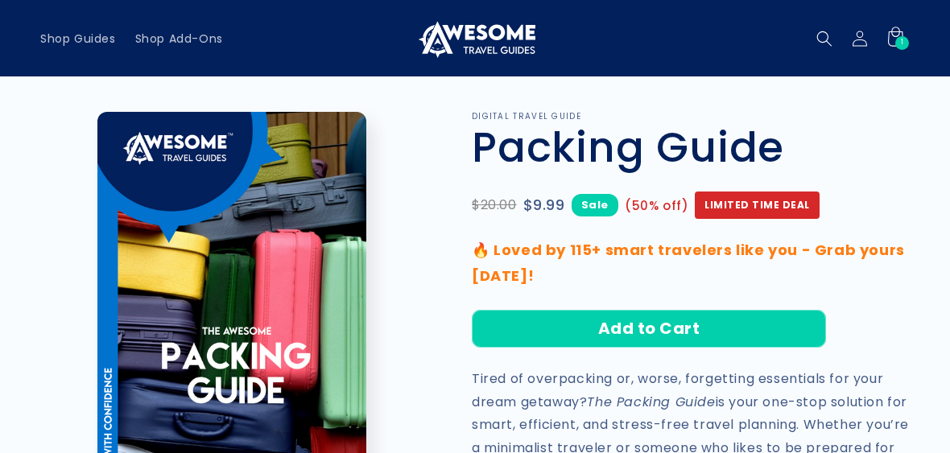 This screenshot has height=453, width=950. Describe the element at coordinates (475, 38) in the screenshot. I see `a: Awesome Travel Guides` at that location.